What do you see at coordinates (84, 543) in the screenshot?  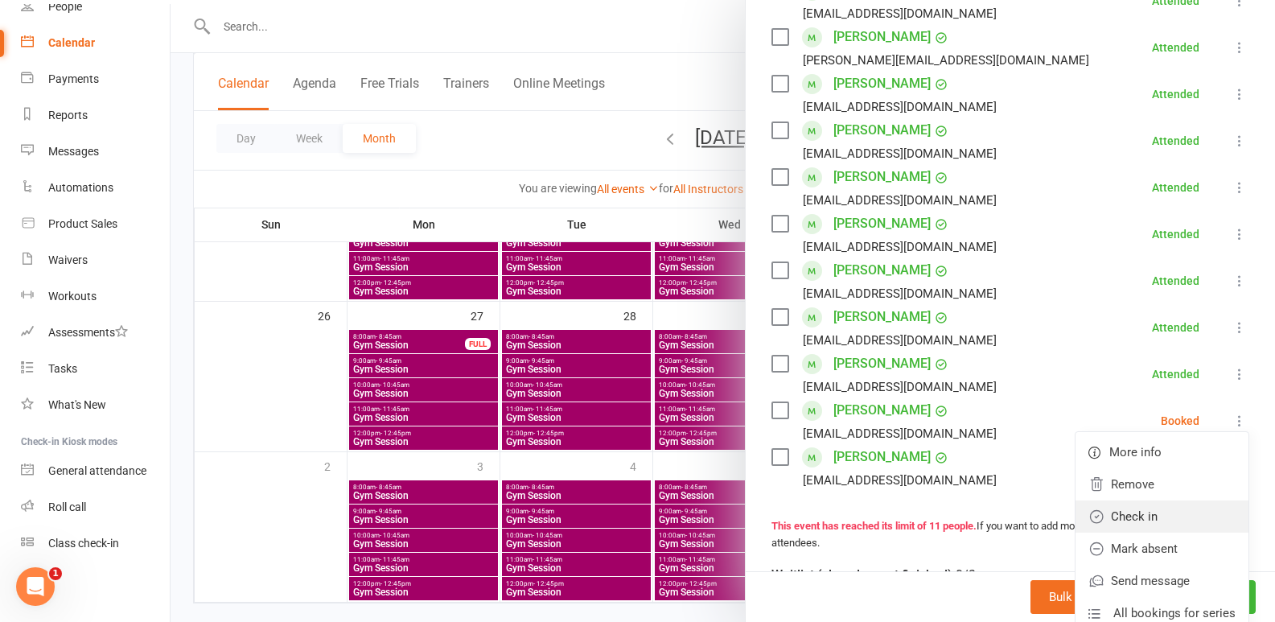 I see `div: Class check-in` at bounding box center [84, 543].